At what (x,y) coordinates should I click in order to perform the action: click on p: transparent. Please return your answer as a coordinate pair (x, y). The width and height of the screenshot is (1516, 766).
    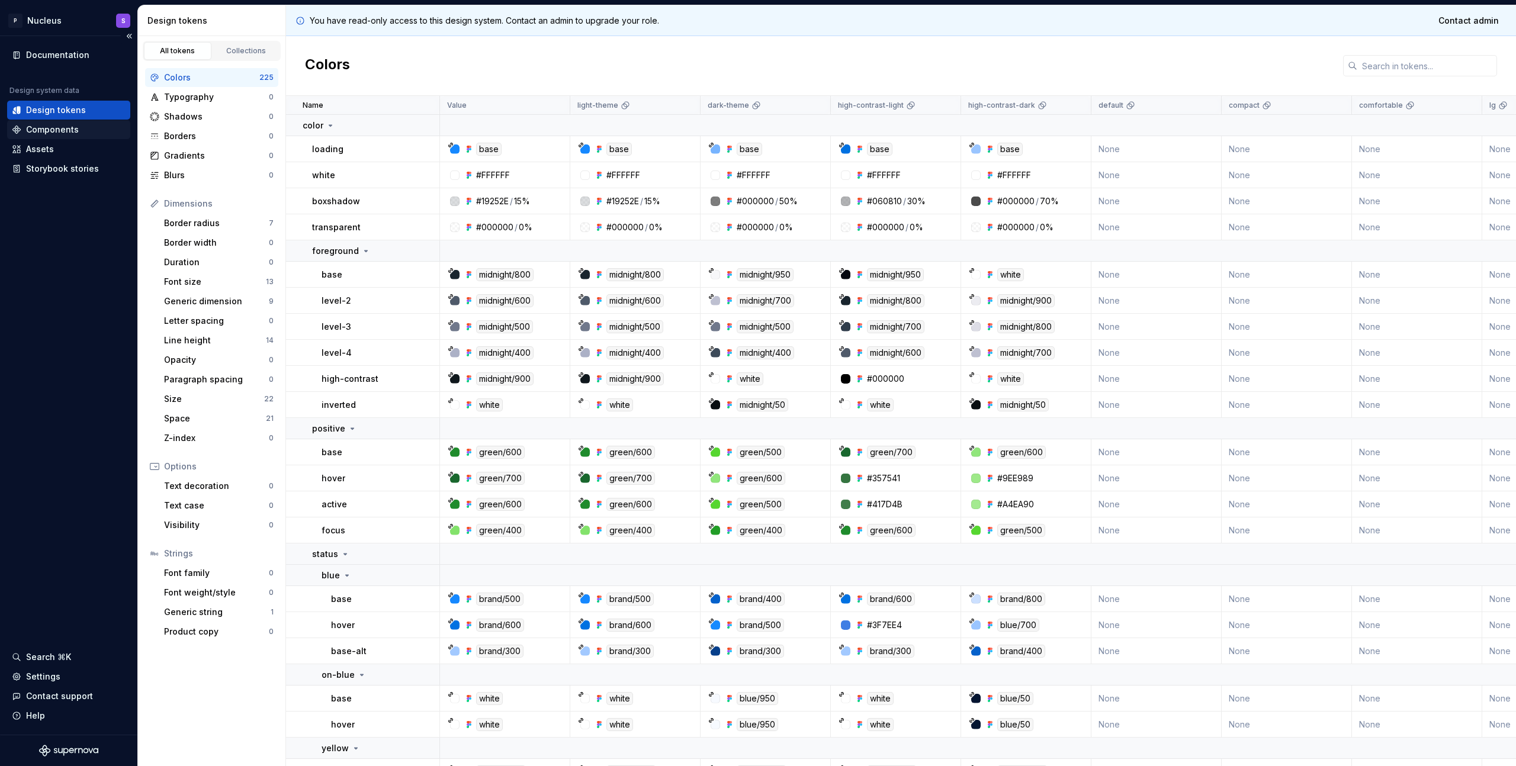
    Looking at the image, I should click on (336, 227).